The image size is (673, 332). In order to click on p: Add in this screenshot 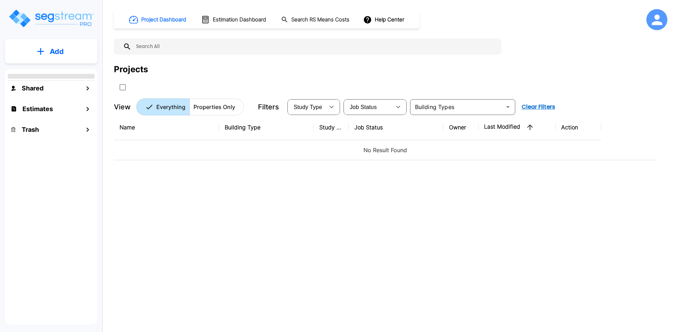, I will do `click(57, 52)`.